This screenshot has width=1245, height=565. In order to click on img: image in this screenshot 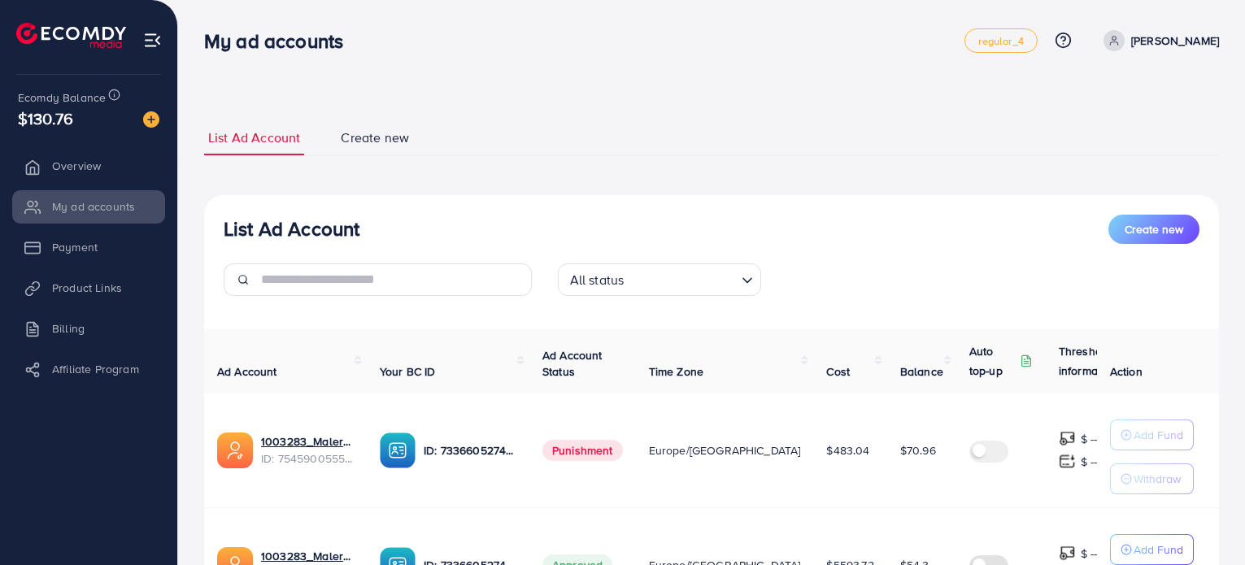, I will do `click(151, 120)`.